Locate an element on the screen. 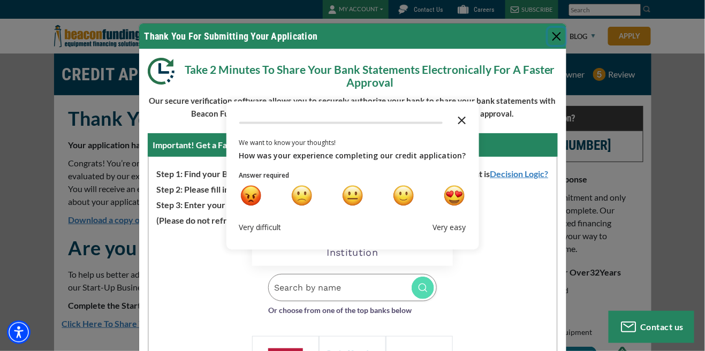 Image resolution: width=705 pixels, height=351 pixels. div: very sad is located at coordinates (251, 196).